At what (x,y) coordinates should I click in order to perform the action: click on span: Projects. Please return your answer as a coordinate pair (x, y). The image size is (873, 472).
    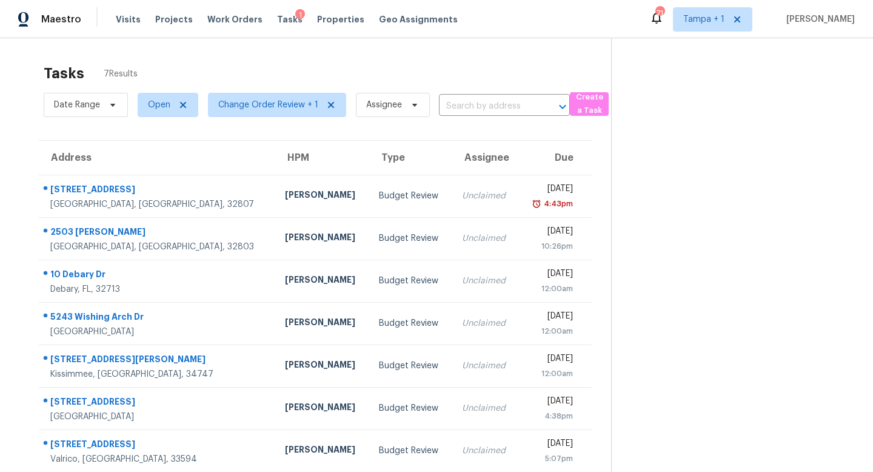
    Looking at the image, I should click on (174, 19).